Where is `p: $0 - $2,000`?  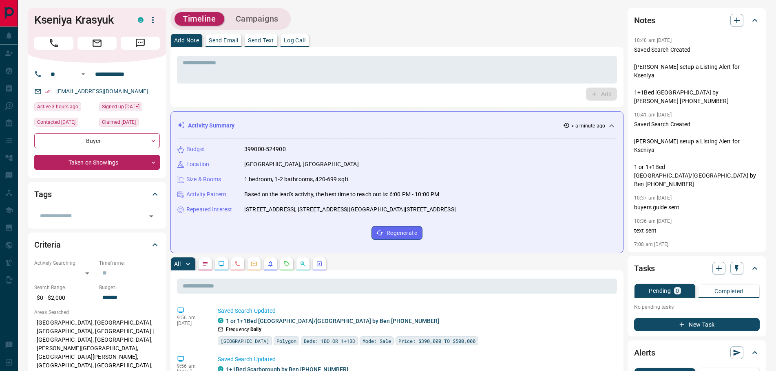 p: $0 - $2,000 is located at coordinates (64, 298).